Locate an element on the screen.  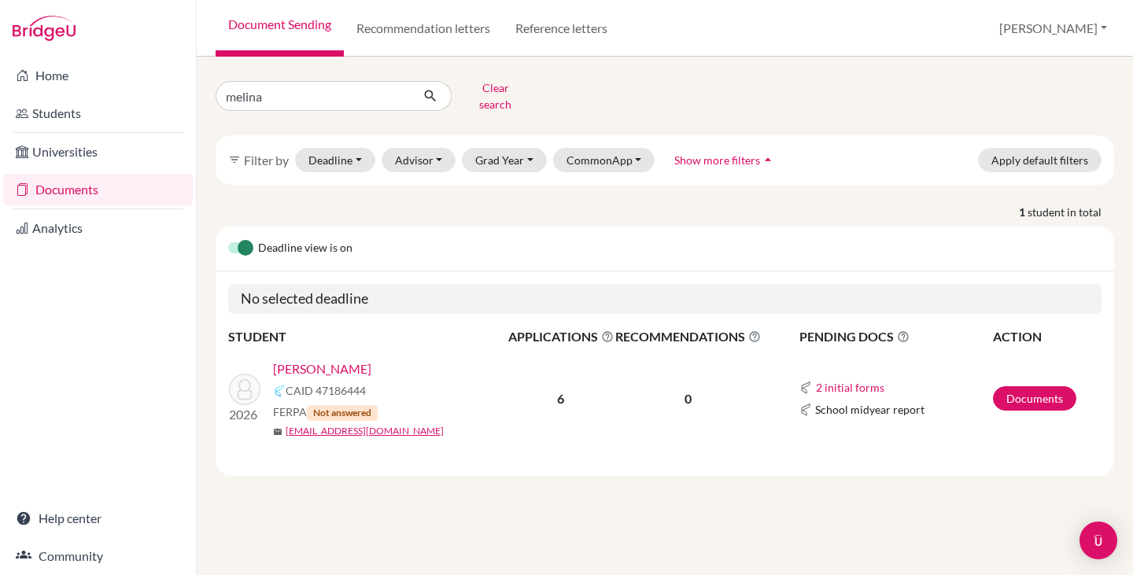
button: Grad Year is located at coordinates (504, 160).